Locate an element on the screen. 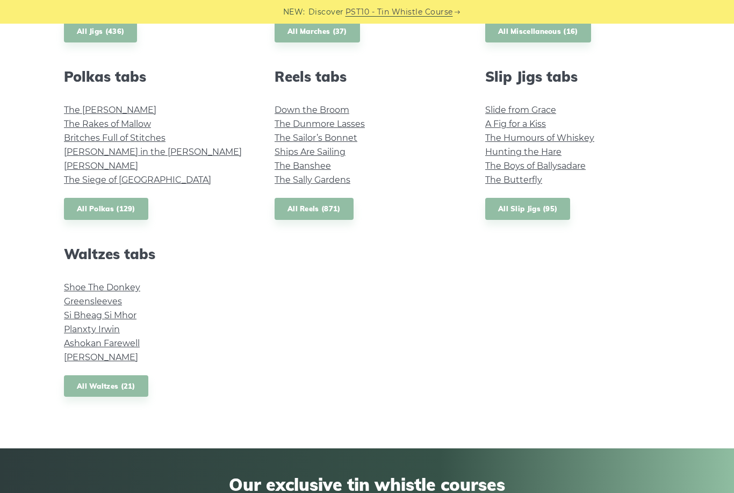  a: Ashokan Farewell is located at coordinates (102, 343).